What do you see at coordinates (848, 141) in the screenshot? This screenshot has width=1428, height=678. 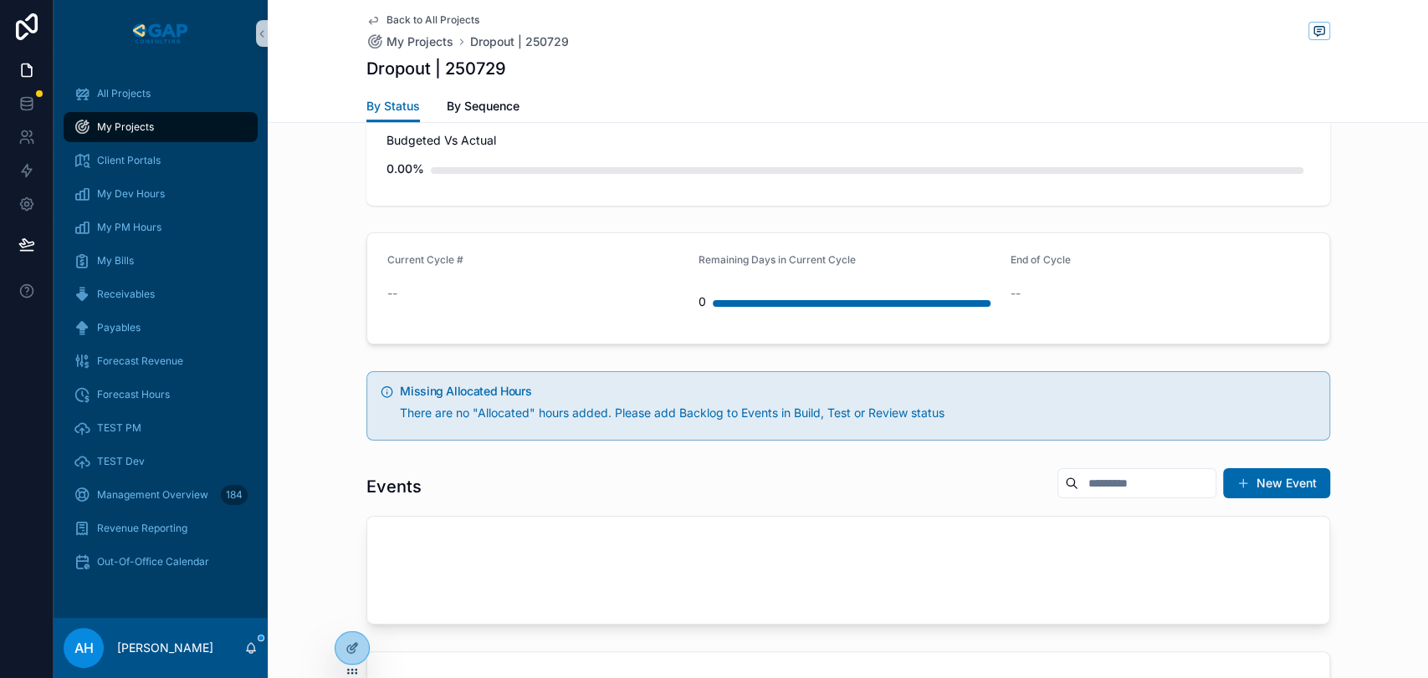 I see `span: Budgeted Vs Actual` at bounding box center [848, 141].